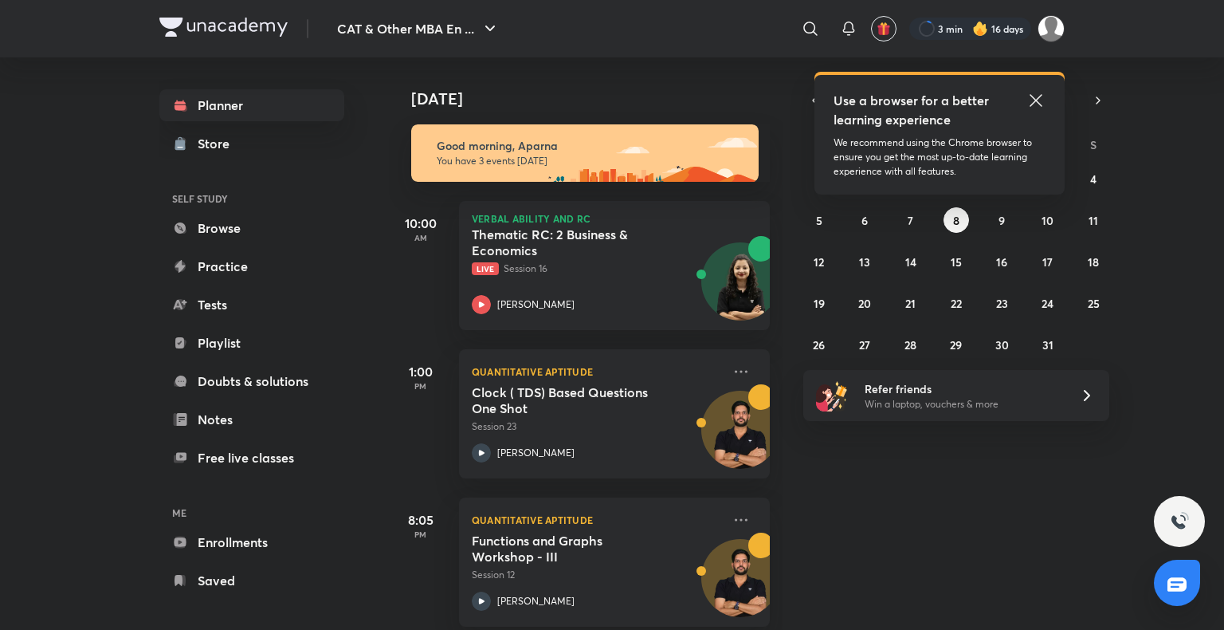  What do you see at coordinates (1048, 261) in the screenshot?
I see `button: October 17, 2025` at bounding box center [1048, 261].